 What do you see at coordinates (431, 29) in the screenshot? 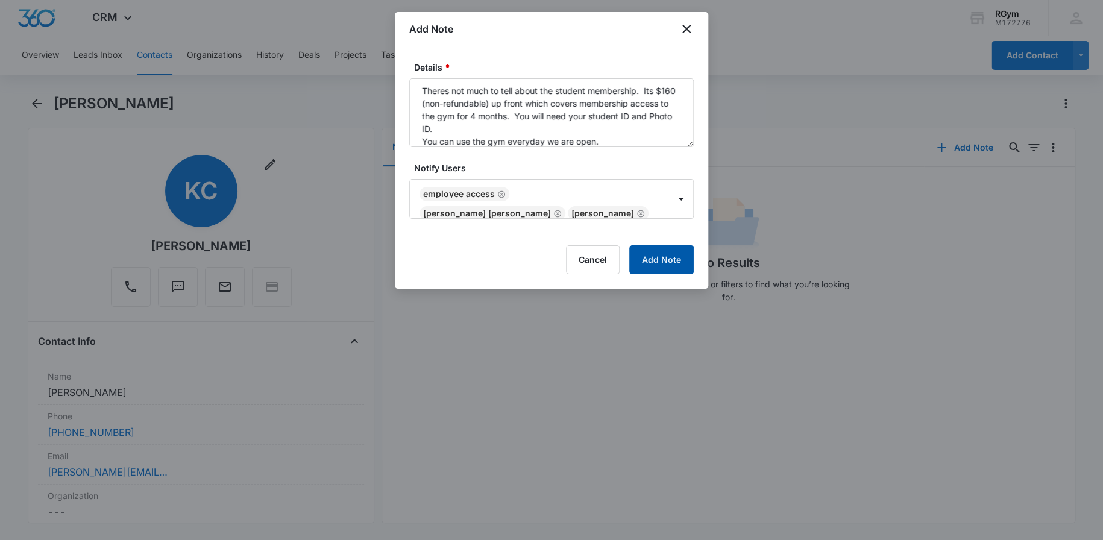
I see `h1: Add Note` at bounding box center [431, 29].